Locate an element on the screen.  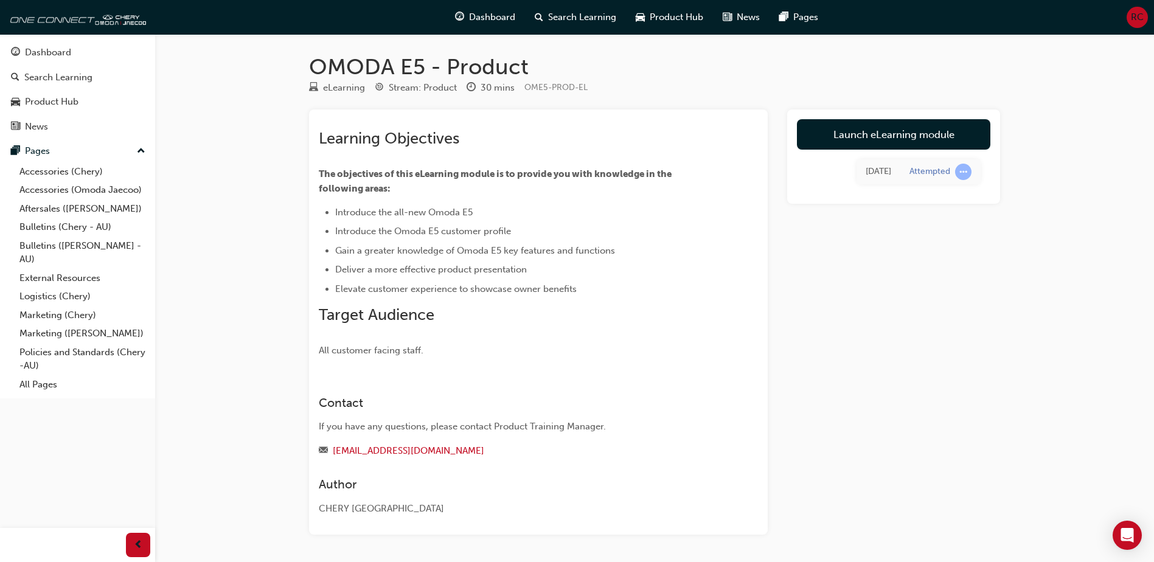
span: Gain a greater knowledge of Omoda E5 key features and functions is located at coordinates (475, 251).